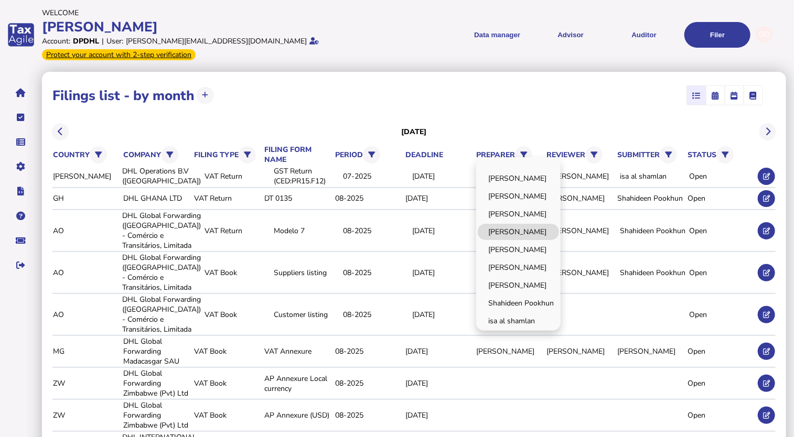 The image size is (794, 437). I want to click on div: GST Return (CED:PR15.F12), so click(306, 176).